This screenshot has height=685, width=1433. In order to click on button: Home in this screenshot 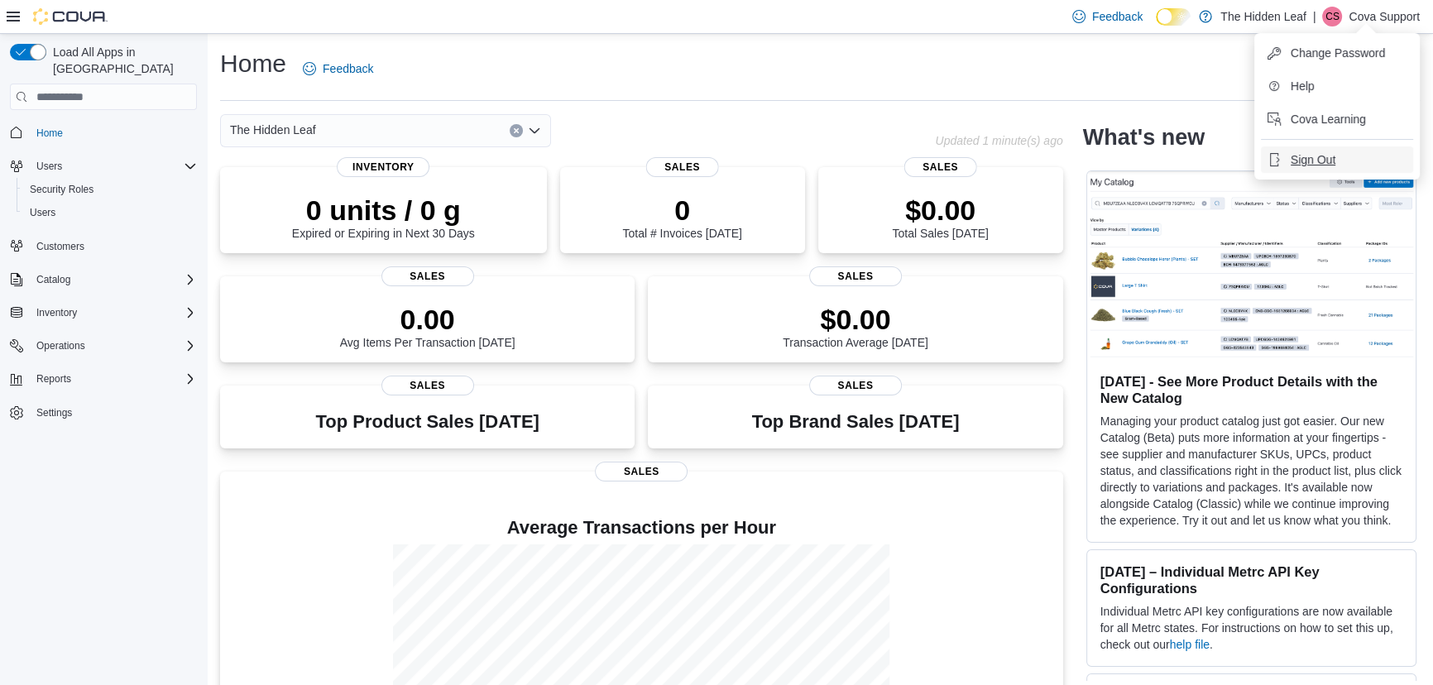, I will do `click(103, 132)`.